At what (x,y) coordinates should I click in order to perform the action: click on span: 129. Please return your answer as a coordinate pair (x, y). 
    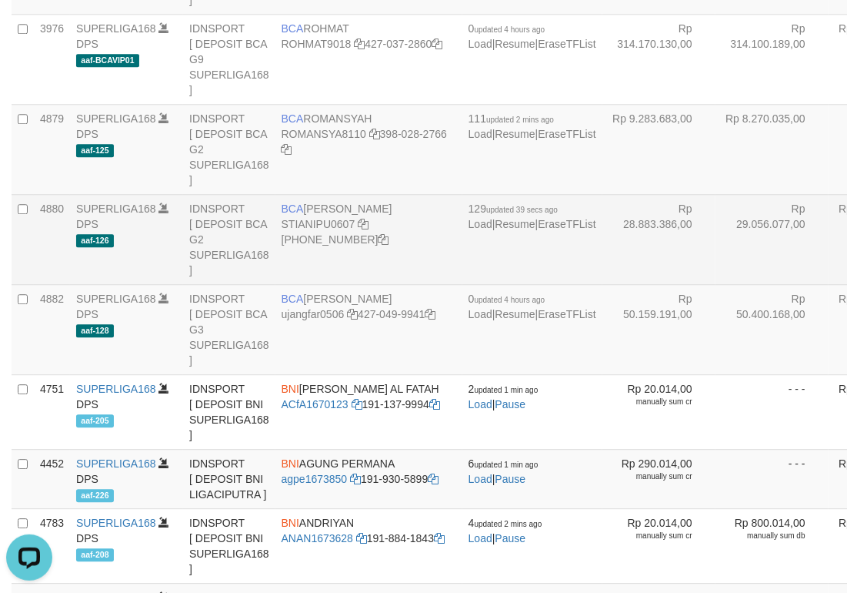
    Looking at the image, I should click on (513, 209).